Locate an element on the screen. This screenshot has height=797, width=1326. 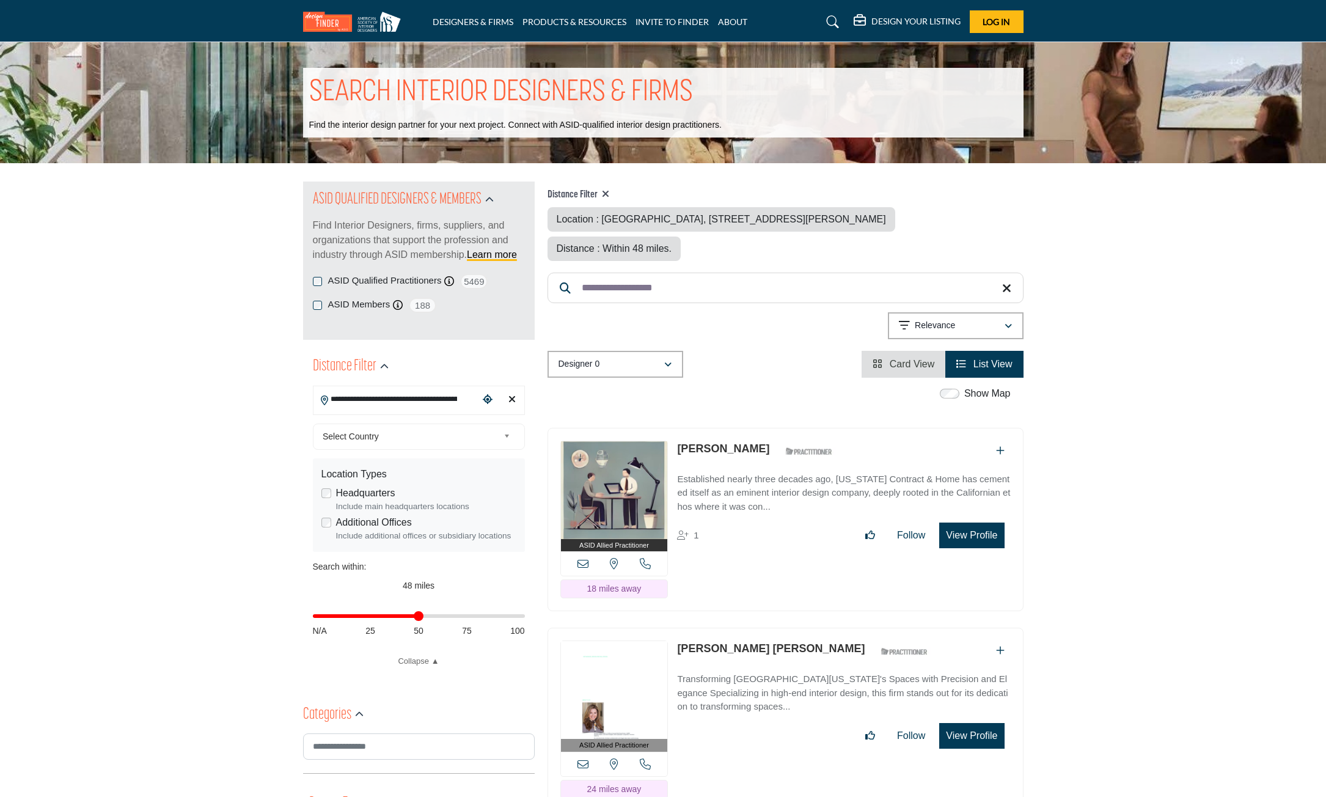
label: ASID Members is located at coordinates (359, 304).